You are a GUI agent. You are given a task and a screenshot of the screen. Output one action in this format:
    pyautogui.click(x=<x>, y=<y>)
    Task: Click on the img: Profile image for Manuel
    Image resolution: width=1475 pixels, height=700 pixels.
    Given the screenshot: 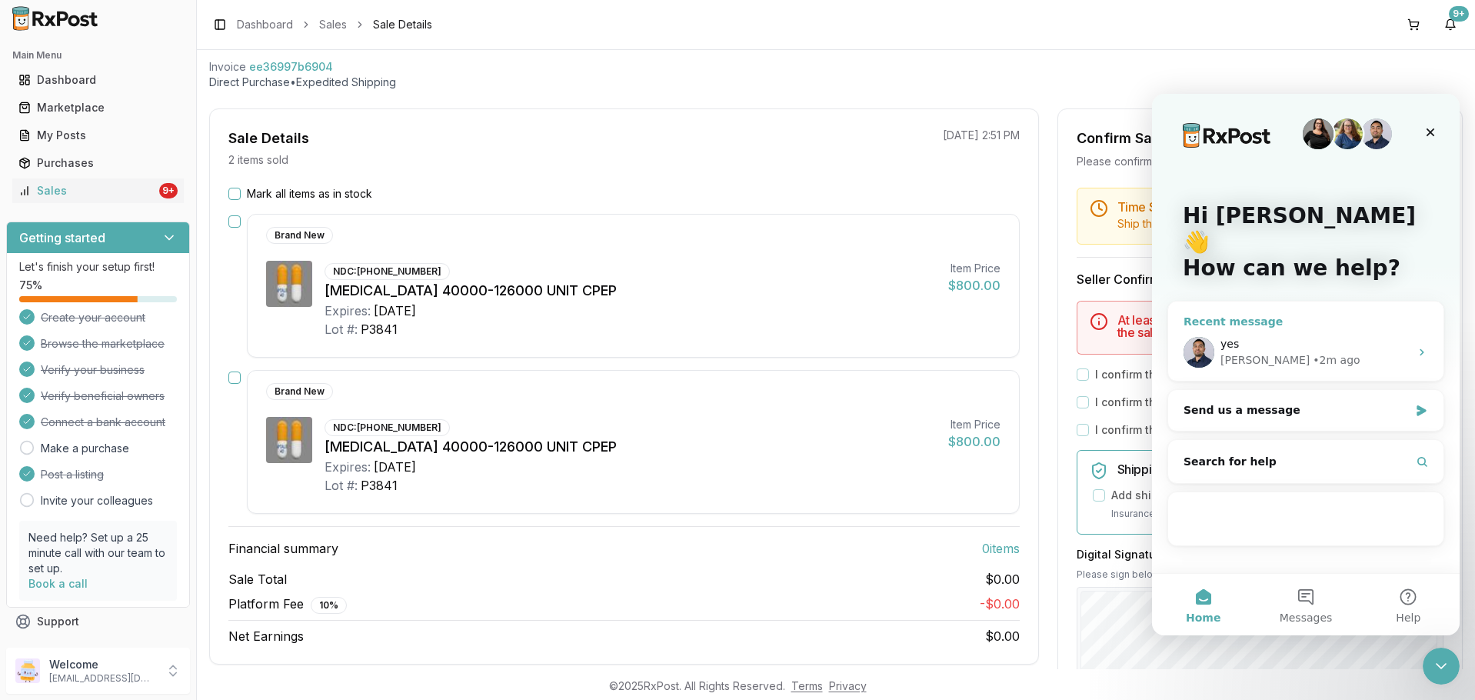 What is the action you would take?
    pyautogui.click(x=225, y=40)
    